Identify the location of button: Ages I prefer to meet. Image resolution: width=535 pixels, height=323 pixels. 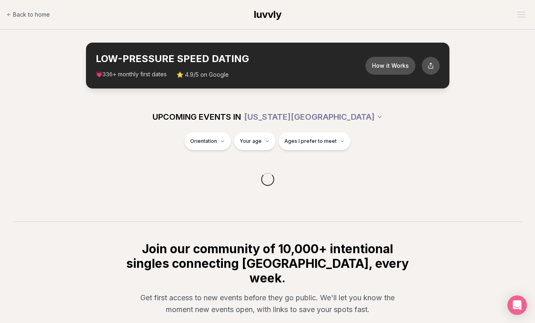
(315, 141).